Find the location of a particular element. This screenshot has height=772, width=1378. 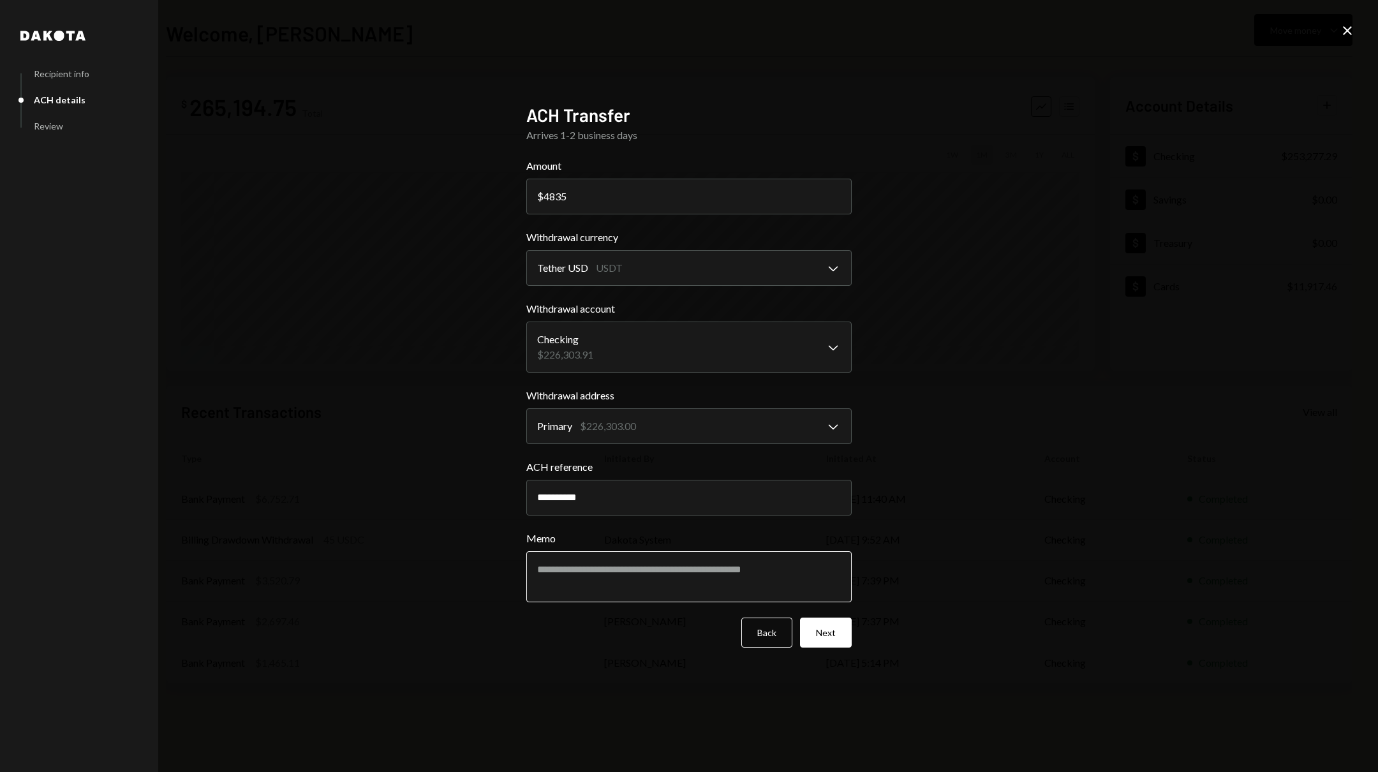

h2: ACH Transfer is located at coordinates (689, 115).